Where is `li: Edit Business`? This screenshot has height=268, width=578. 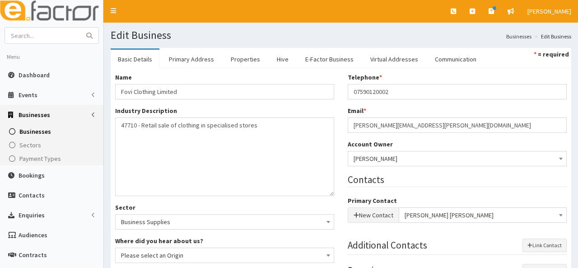
li: Edit Business is located at coordinates (552, 36).